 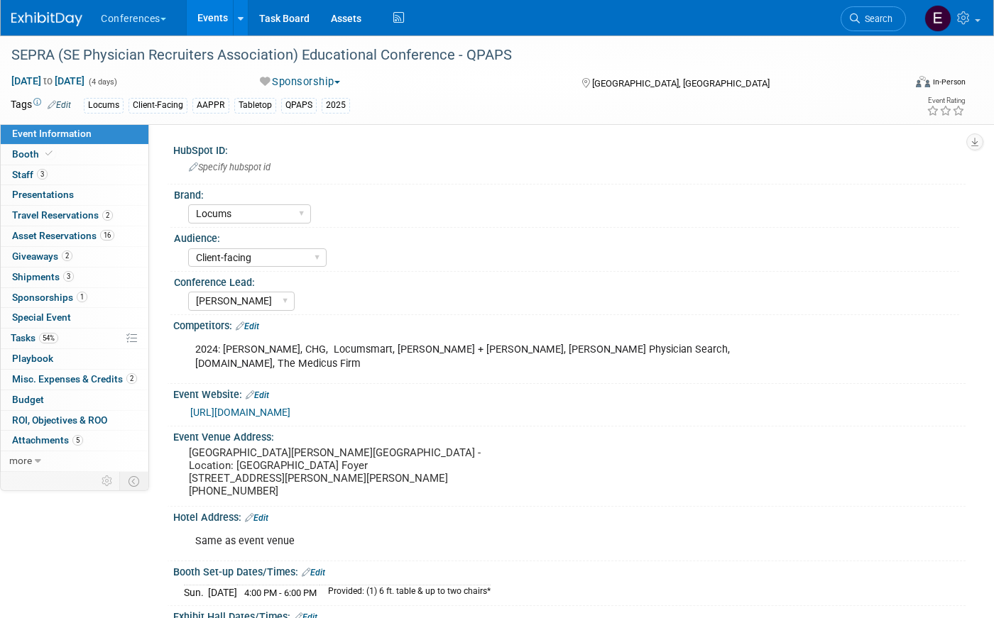 I want to click on div: Event Website:, so click(x=569, y=393).